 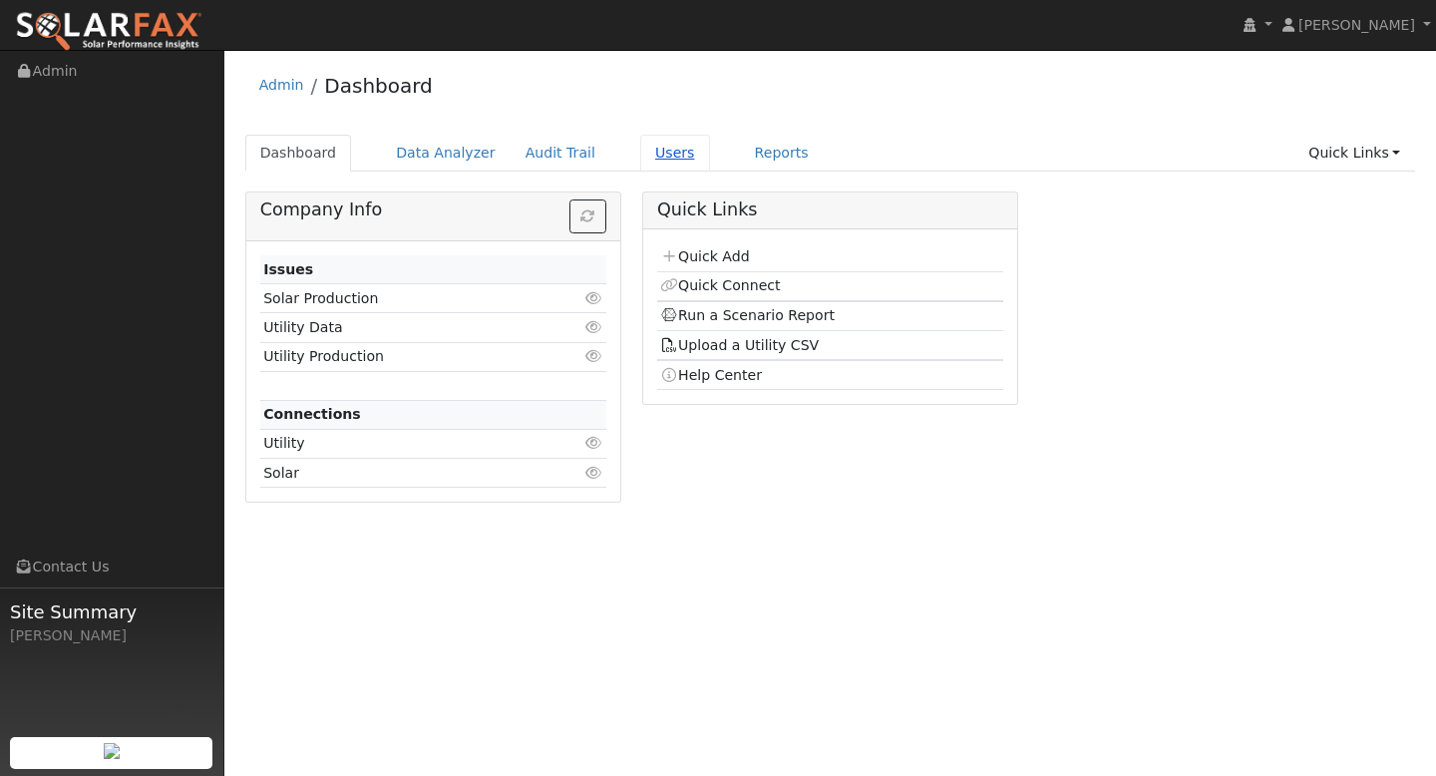 What do you see at coordinates (405, 473) in the screenshot?
I see `td: Solar` at bounding box center [405, 473].